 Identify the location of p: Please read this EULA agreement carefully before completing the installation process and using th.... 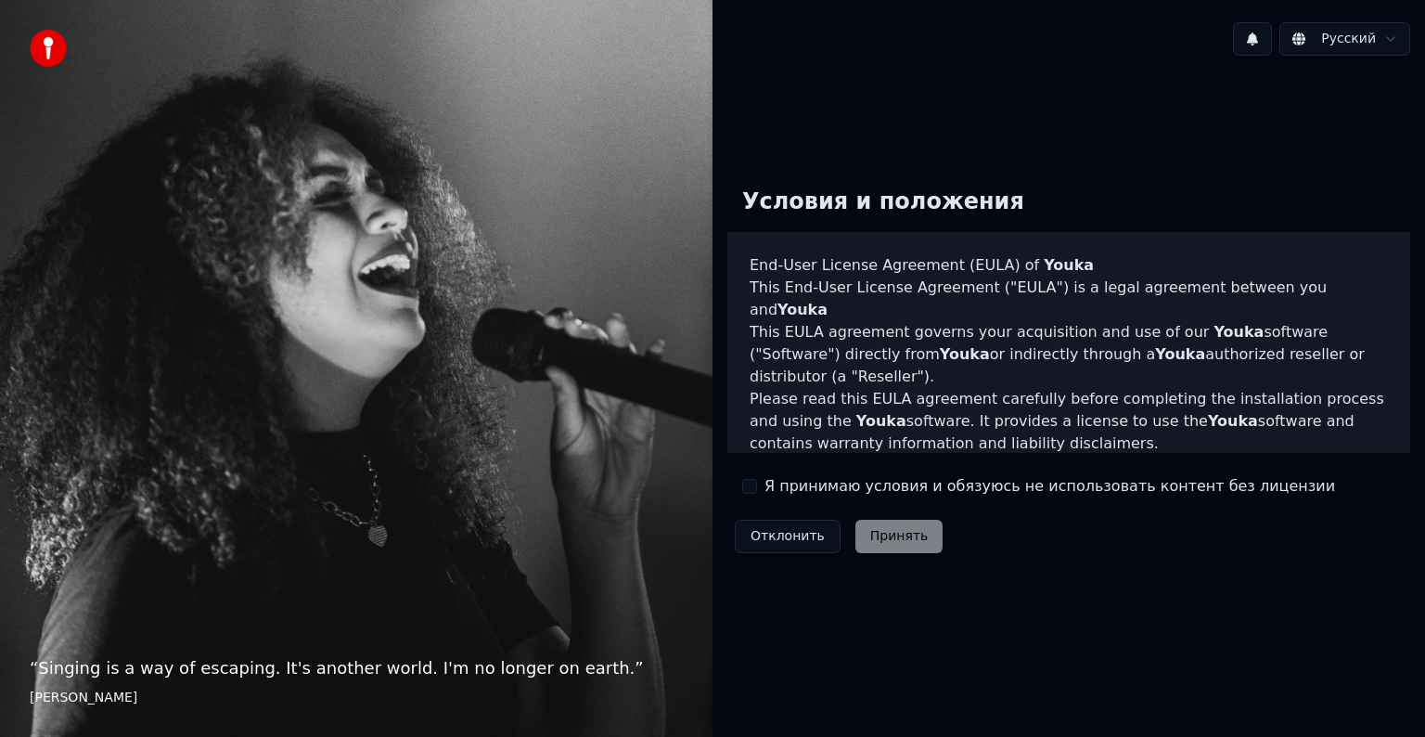
(1069, 421).